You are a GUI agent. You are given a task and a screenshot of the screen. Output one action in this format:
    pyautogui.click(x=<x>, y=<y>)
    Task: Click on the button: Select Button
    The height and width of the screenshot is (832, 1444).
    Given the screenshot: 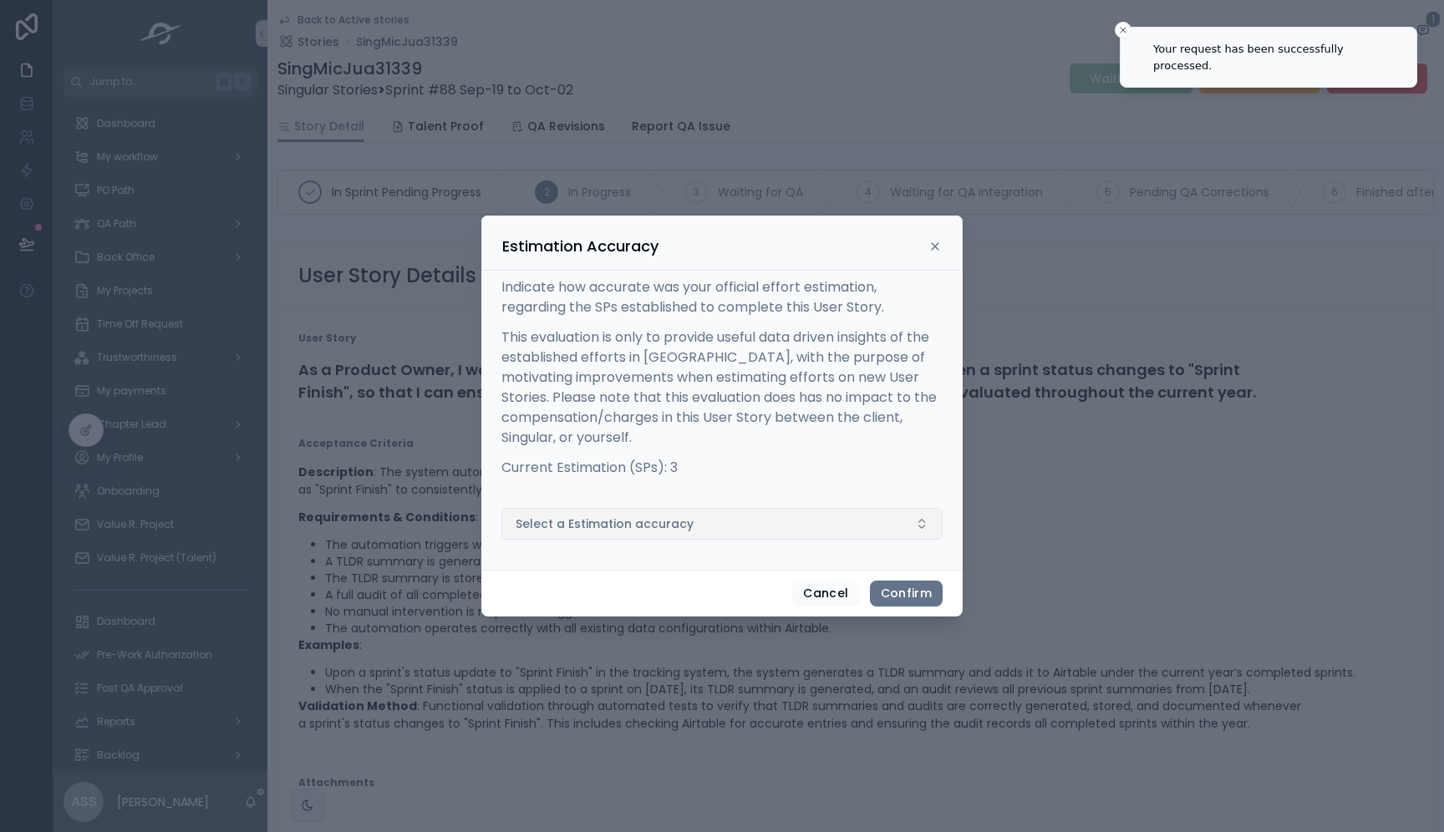 What is the action you would take?
    pyautogui.click(x=722, y=524)
    